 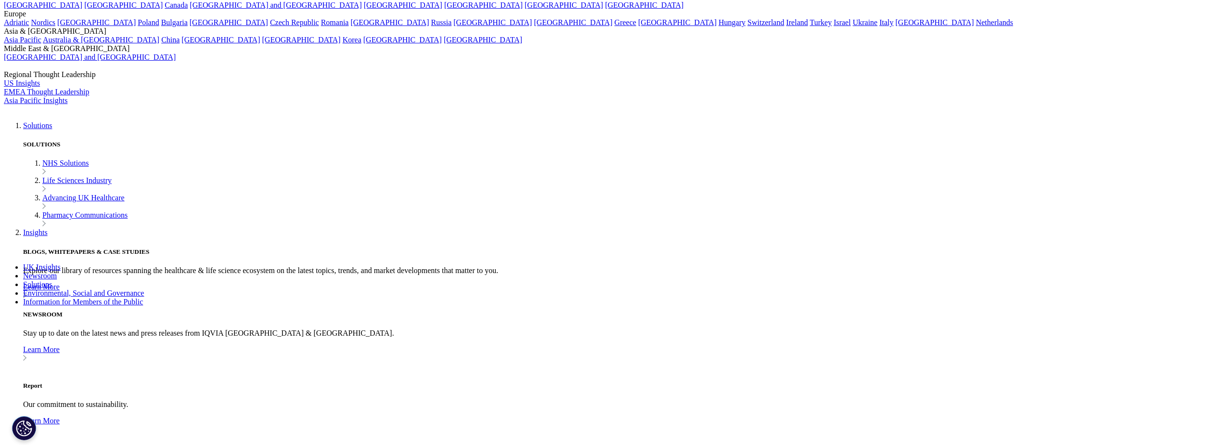 I want to click on button: Cookies Settings, so click(x=24, y=428).